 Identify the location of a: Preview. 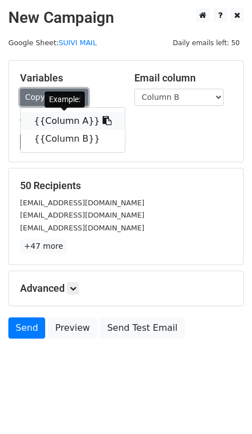
(72, 328).